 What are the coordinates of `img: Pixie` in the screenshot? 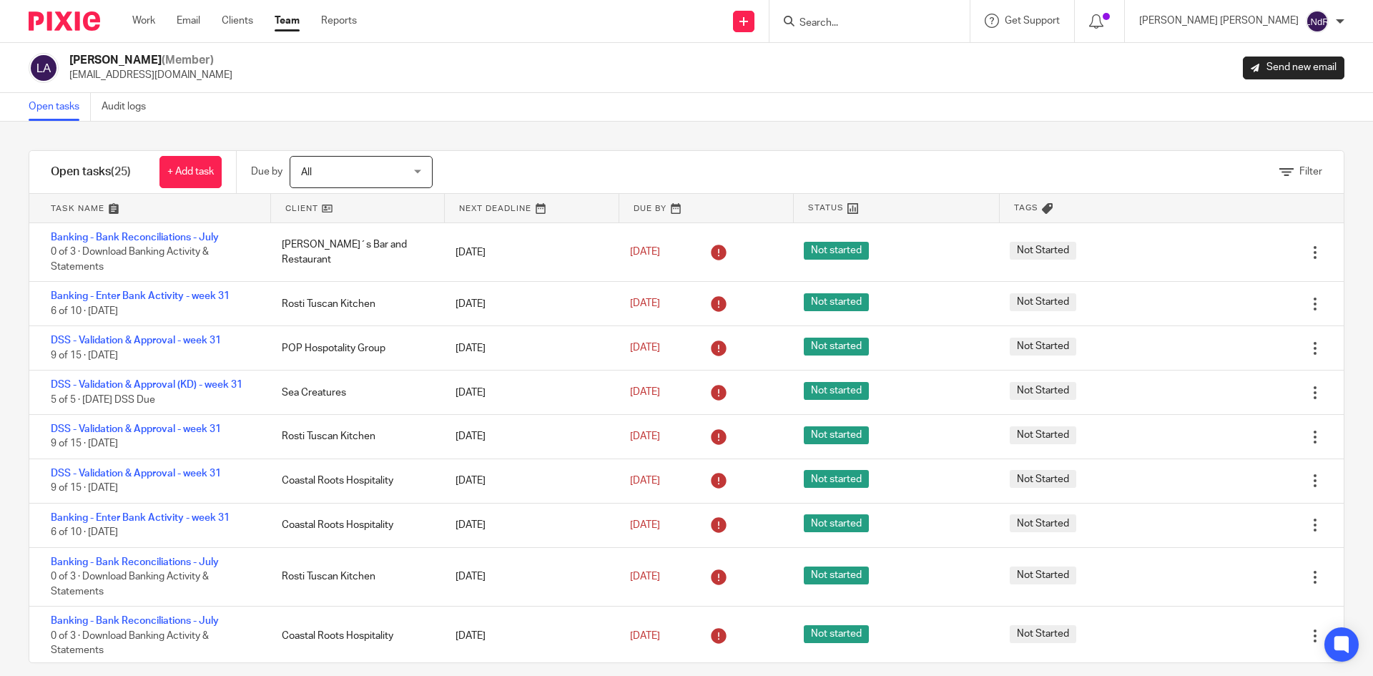 It's located at (64, 21).